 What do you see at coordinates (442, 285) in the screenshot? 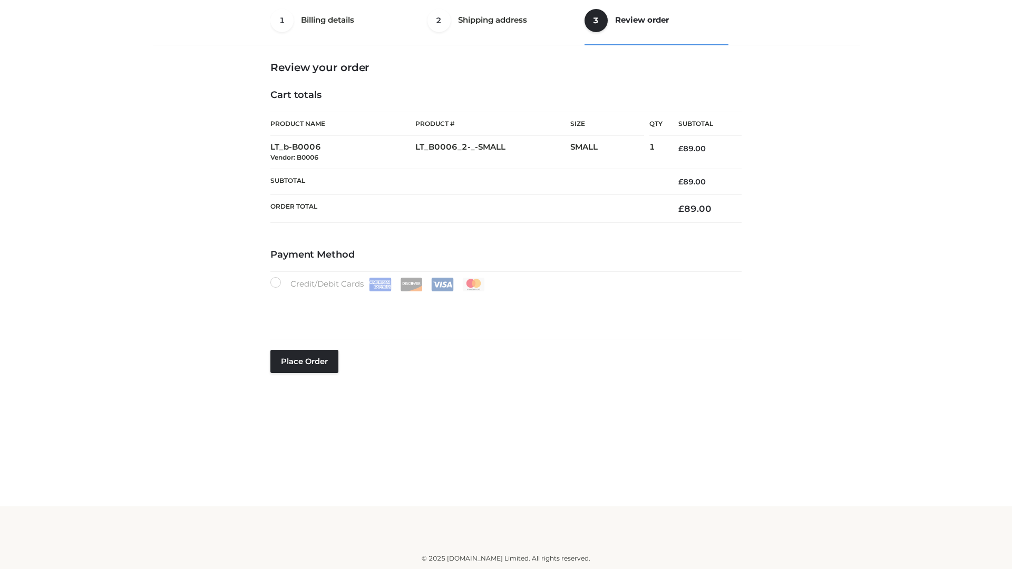
I see `img: Visa` at bounding box center [442, 285].